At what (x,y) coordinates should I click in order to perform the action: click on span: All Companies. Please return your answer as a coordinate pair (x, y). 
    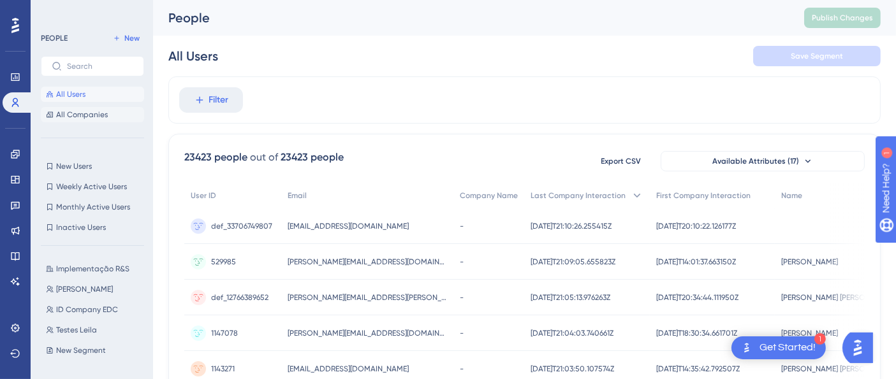
    Looking at the image, I should click on (82, 115).